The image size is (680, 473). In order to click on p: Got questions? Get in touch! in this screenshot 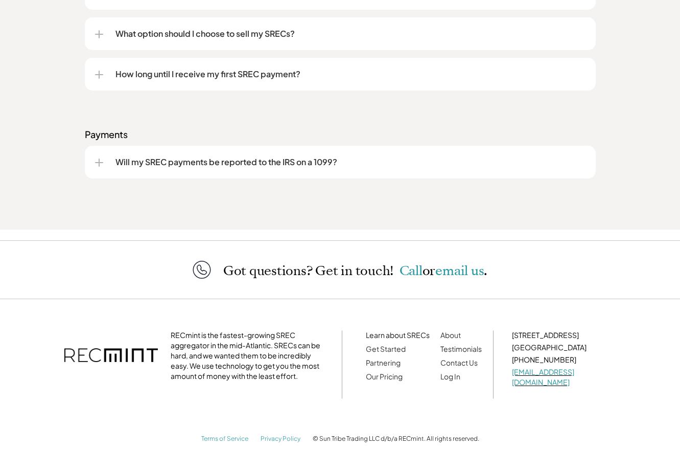, I will do `click(355, 270)`.